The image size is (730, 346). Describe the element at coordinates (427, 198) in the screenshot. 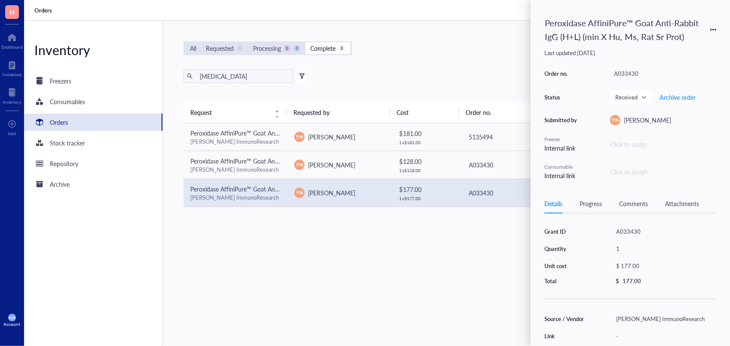

I see `div: 1 x $ 177.00` at that location.